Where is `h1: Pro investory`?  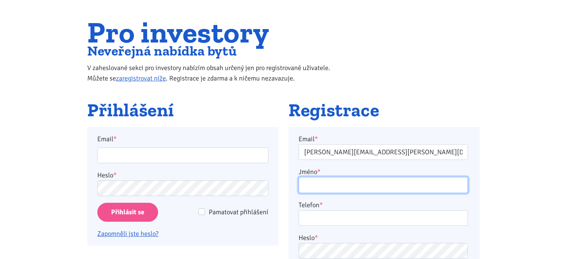 h1: Pro investory is located at coordinates (216, 32).